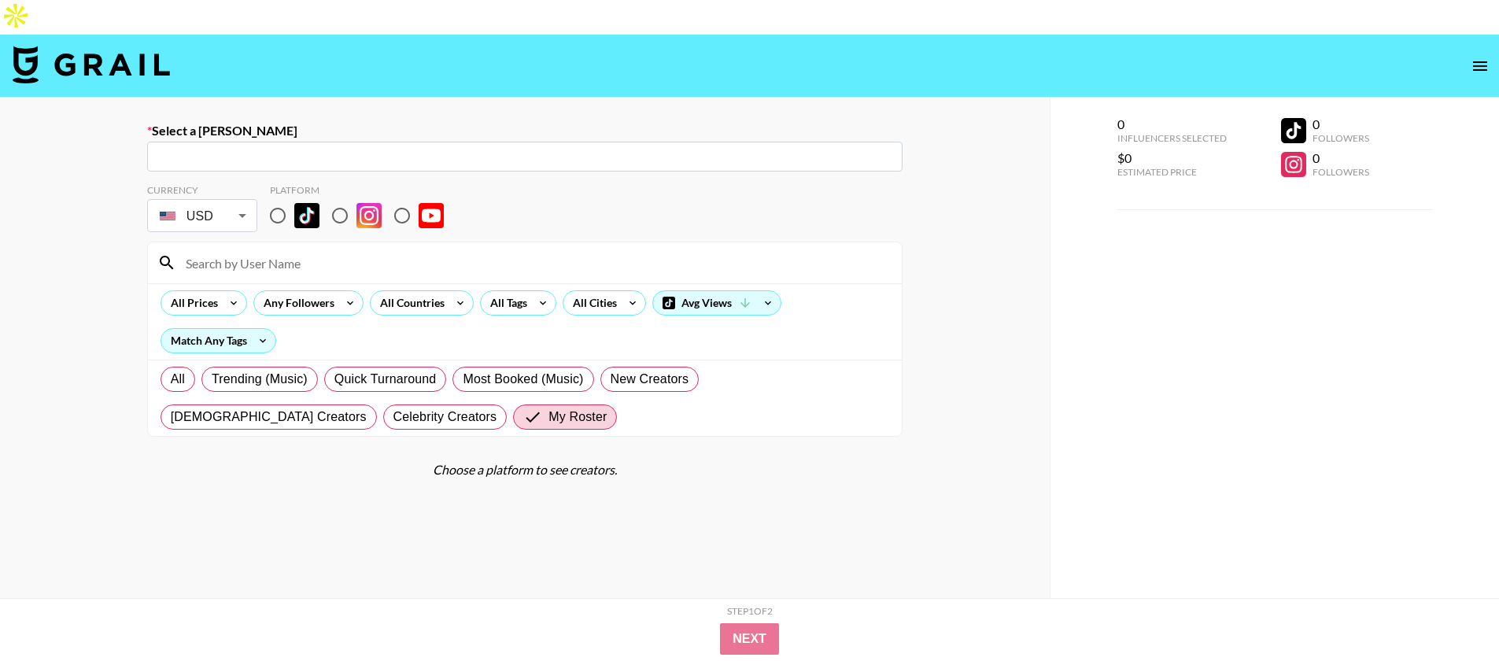  I want to click on span: New Creators, so click(650, 379).